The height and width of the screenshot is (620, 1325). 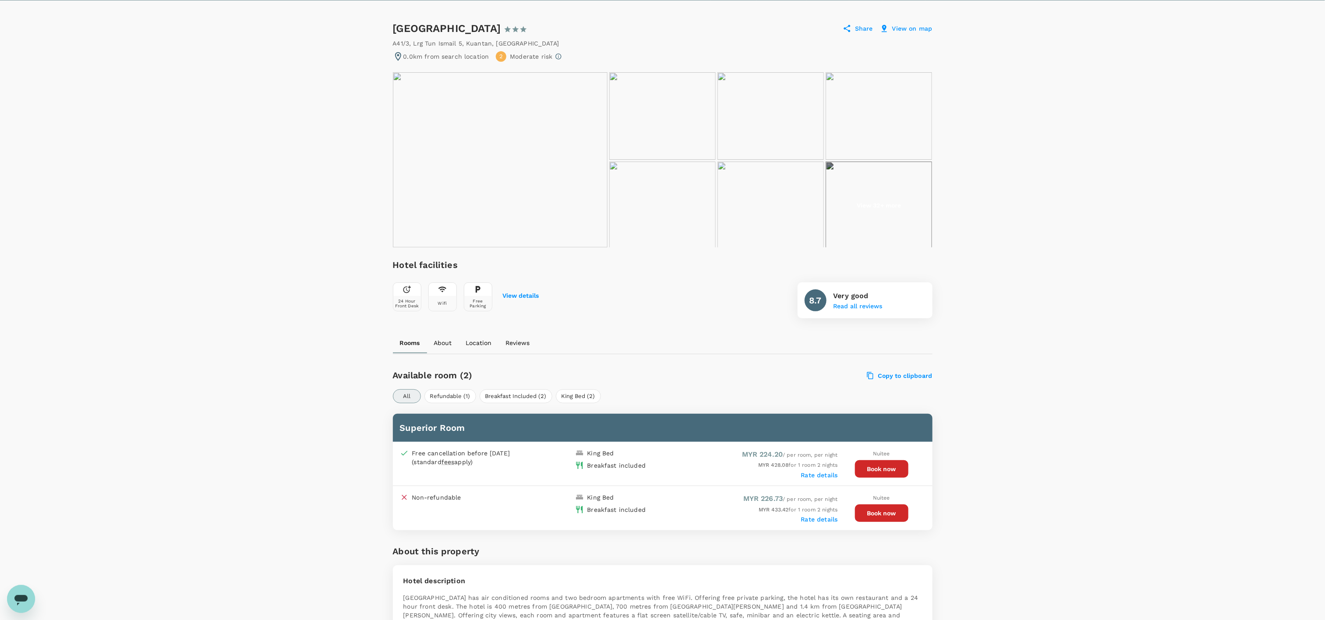 What do you see at coordinates (773, 510) in the screenshot?
I see `span: MYR 433.42` at bounding box center [773, 510].